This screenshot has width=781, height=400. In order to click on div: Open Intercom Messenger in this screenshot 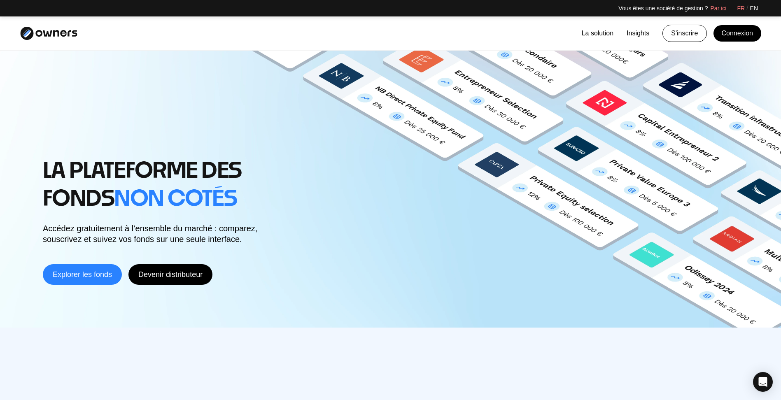, I will do `click(763, 382)`.